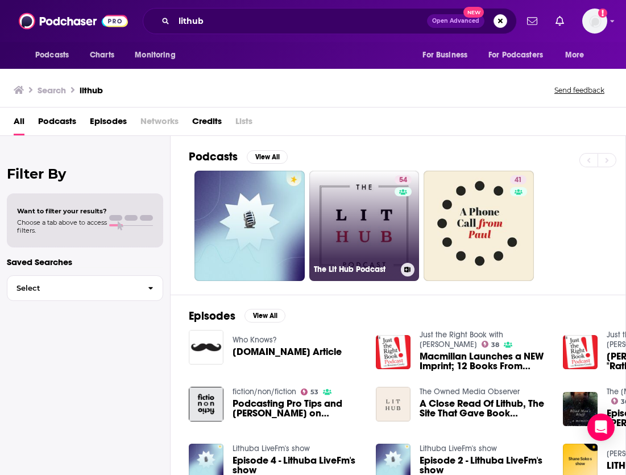  I want to click on span: Choose a tab above to access filters., so click(62, 226).